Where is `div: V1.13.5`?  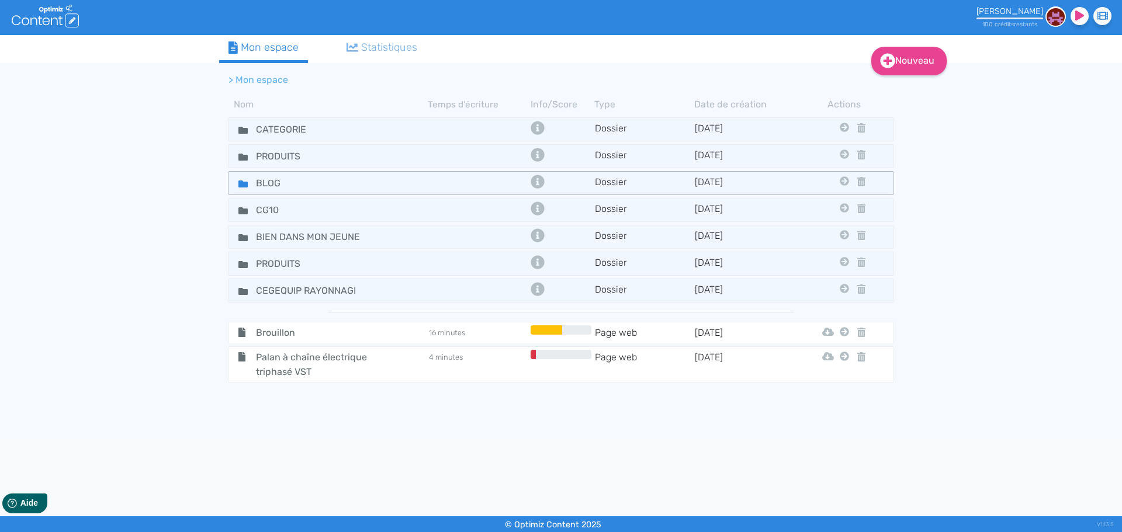 div: V1.13.5 is located at coordinates (1105, 524).